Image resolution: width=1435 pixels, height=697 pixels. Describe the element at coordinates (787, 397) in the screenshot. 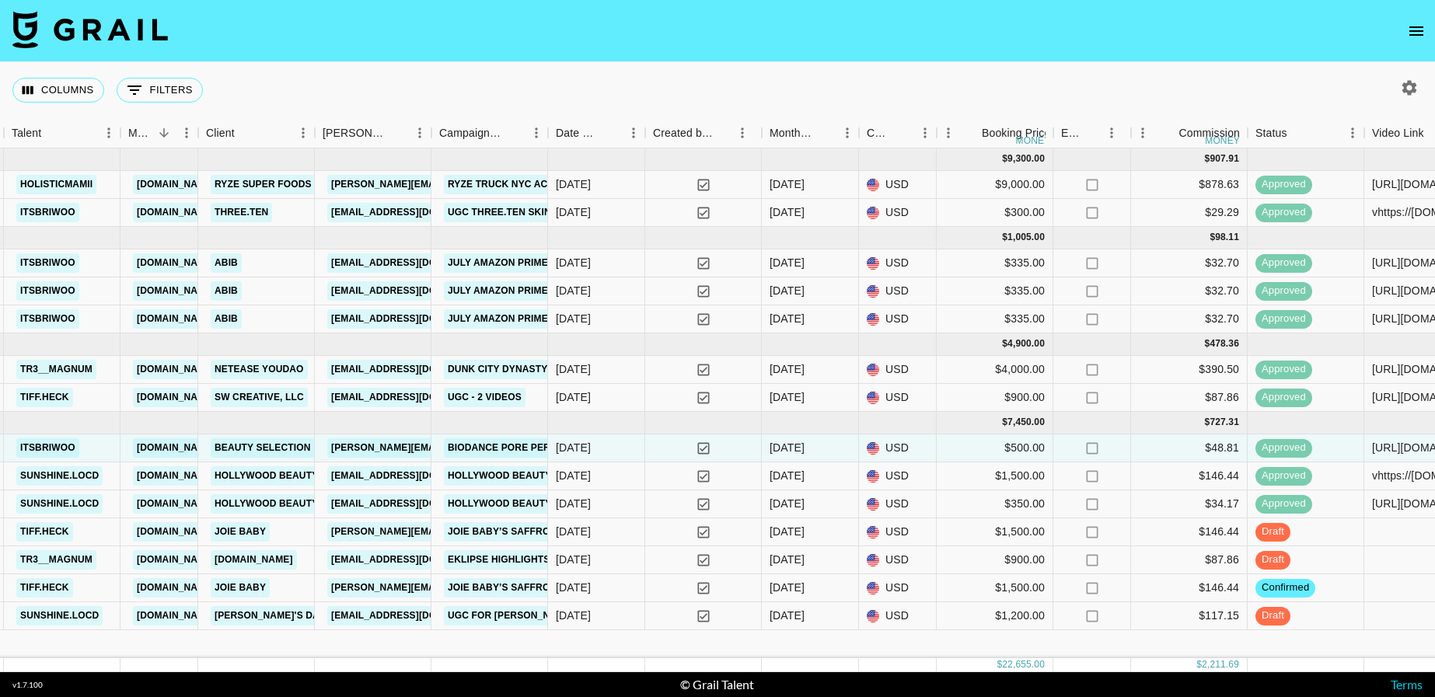

I see `div: Aug '25` at that location.